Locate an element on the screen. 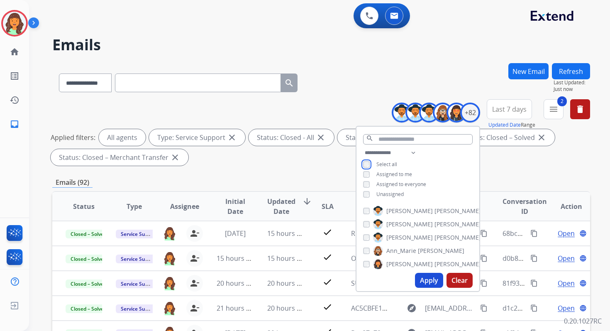 This screenshot has height=331, width=610. div: All agents is located at coordinates (122, 137).